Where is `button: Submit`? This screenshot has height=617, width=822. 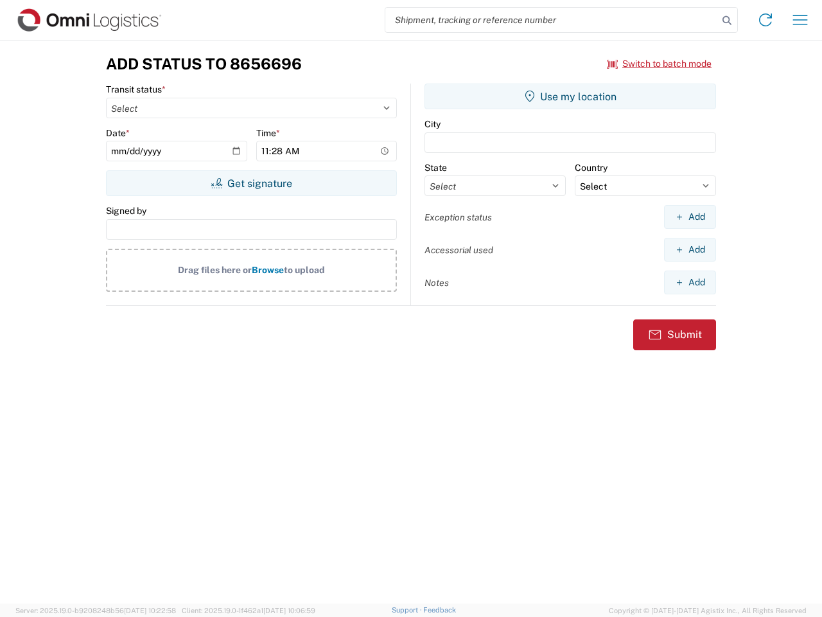 button: Submit is located at coordinates (675, 335).